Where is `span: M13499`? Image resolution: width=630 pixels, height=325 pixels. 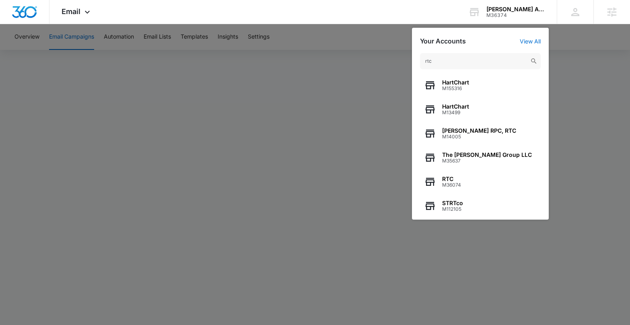 span: M13499 is located at coordinates (455, 113).